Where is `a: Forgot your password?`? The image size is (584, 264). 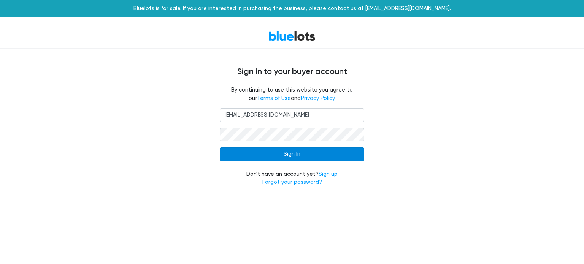
a: Forgot your password? is located at coordinates (292, 182).